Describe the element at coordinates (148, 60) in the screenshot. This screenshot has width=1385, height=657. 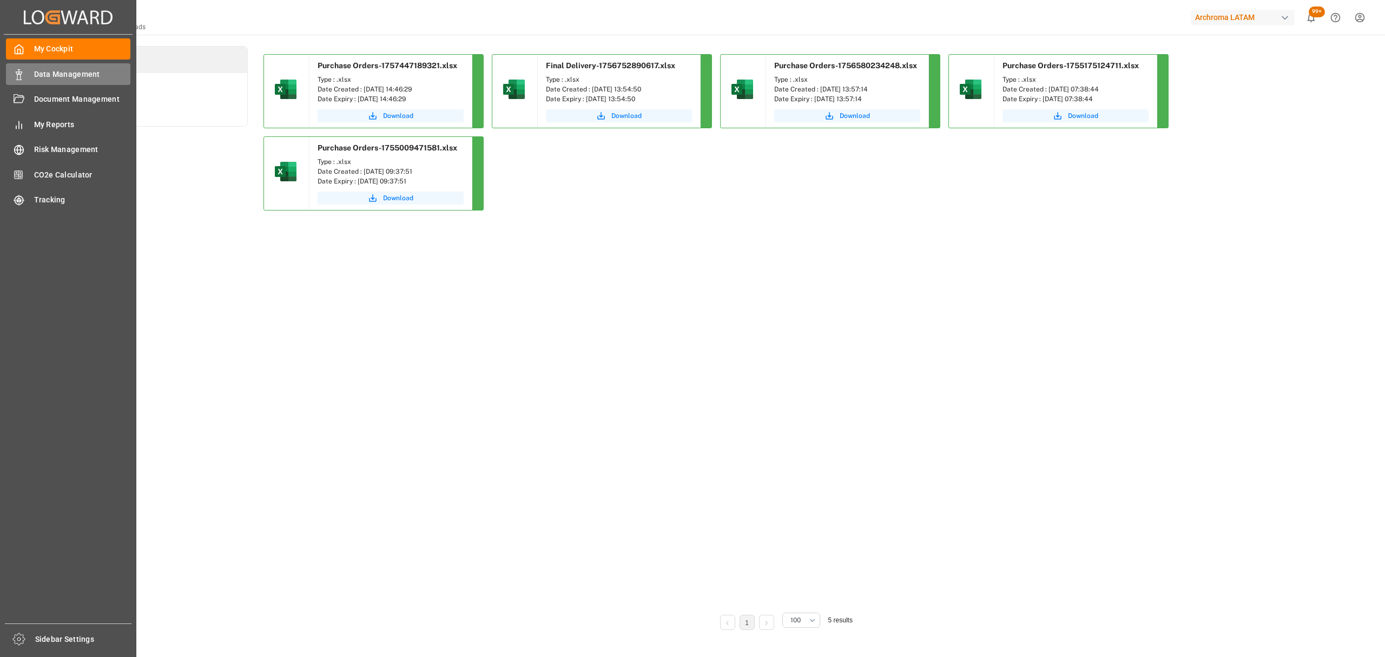
I see `a: Downloads` at that location.